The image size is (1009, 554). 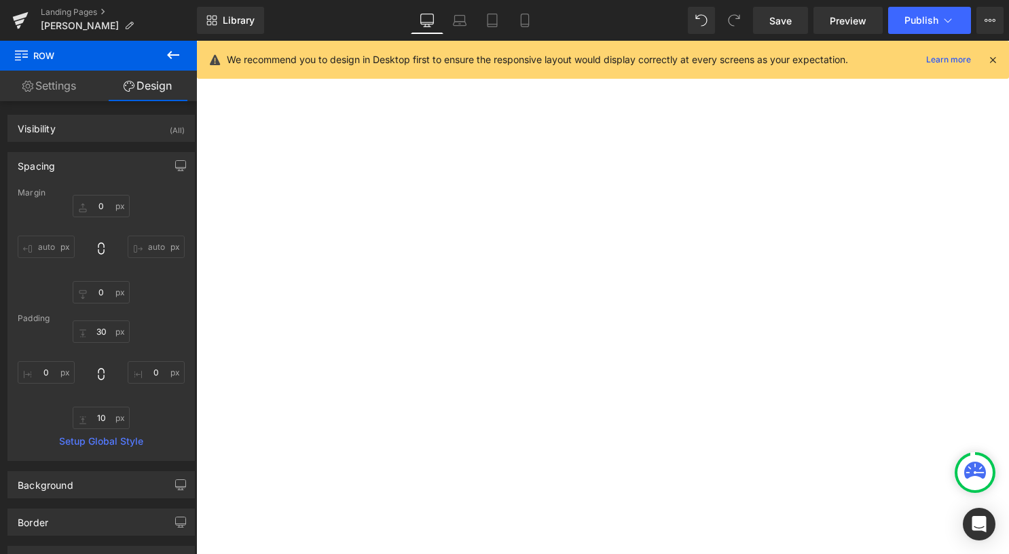 I want to click on a: Design, so click(x=147, y=86).